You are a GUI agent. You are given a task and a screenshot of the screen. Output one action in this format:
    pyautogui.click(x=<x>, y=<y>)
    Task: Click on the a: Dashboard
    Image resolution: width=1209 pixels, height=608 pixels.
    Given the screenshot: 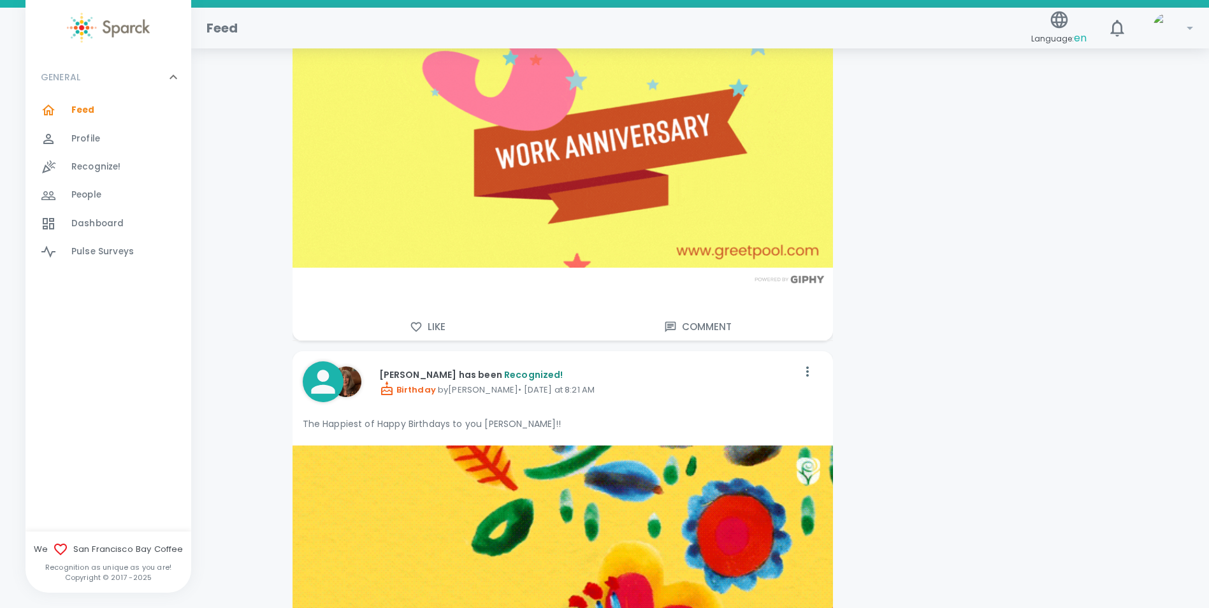 What is the action you would take?
    pyautogui.click(x=108, y=224)
    